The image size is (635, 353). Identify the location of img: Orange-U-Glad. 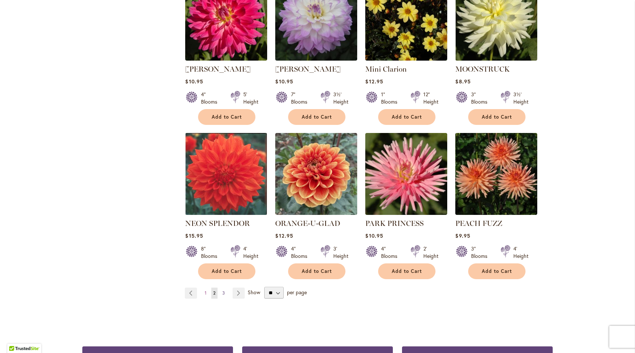
(316, 174).